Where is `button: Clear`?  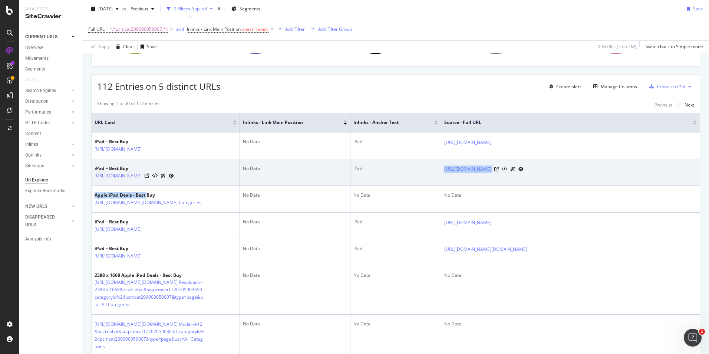 button: Clear is located at coordinates (124, 47).